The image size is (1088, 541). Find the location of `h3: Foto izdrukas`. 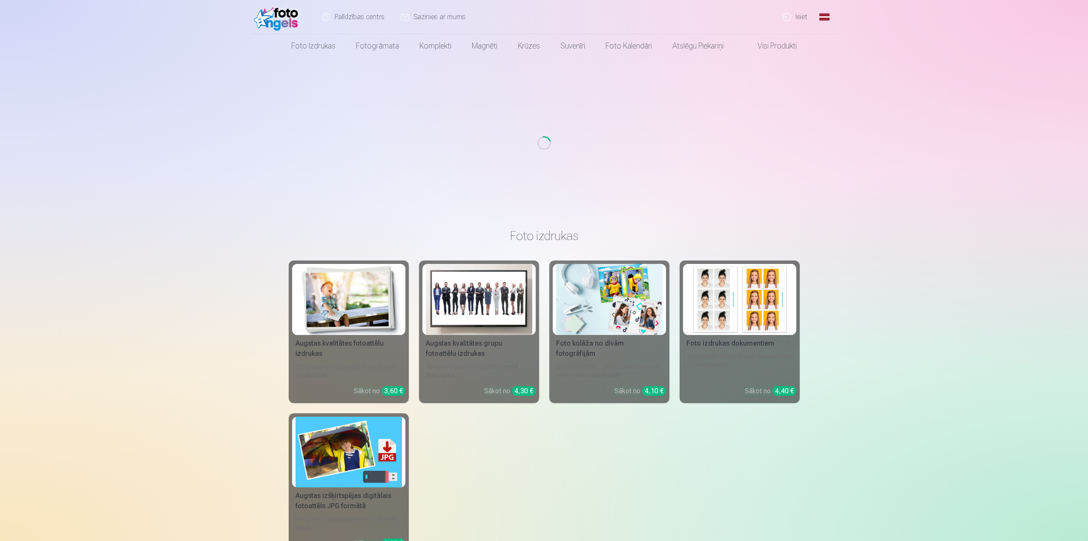

h3: Foto izdrukas is located at coordinates (544, 236).